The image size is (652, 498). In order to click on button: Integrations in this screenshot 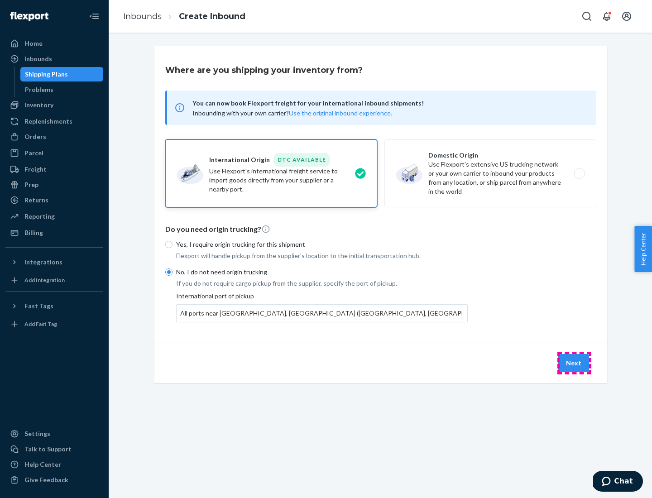, I will do `click(54, 262)`.